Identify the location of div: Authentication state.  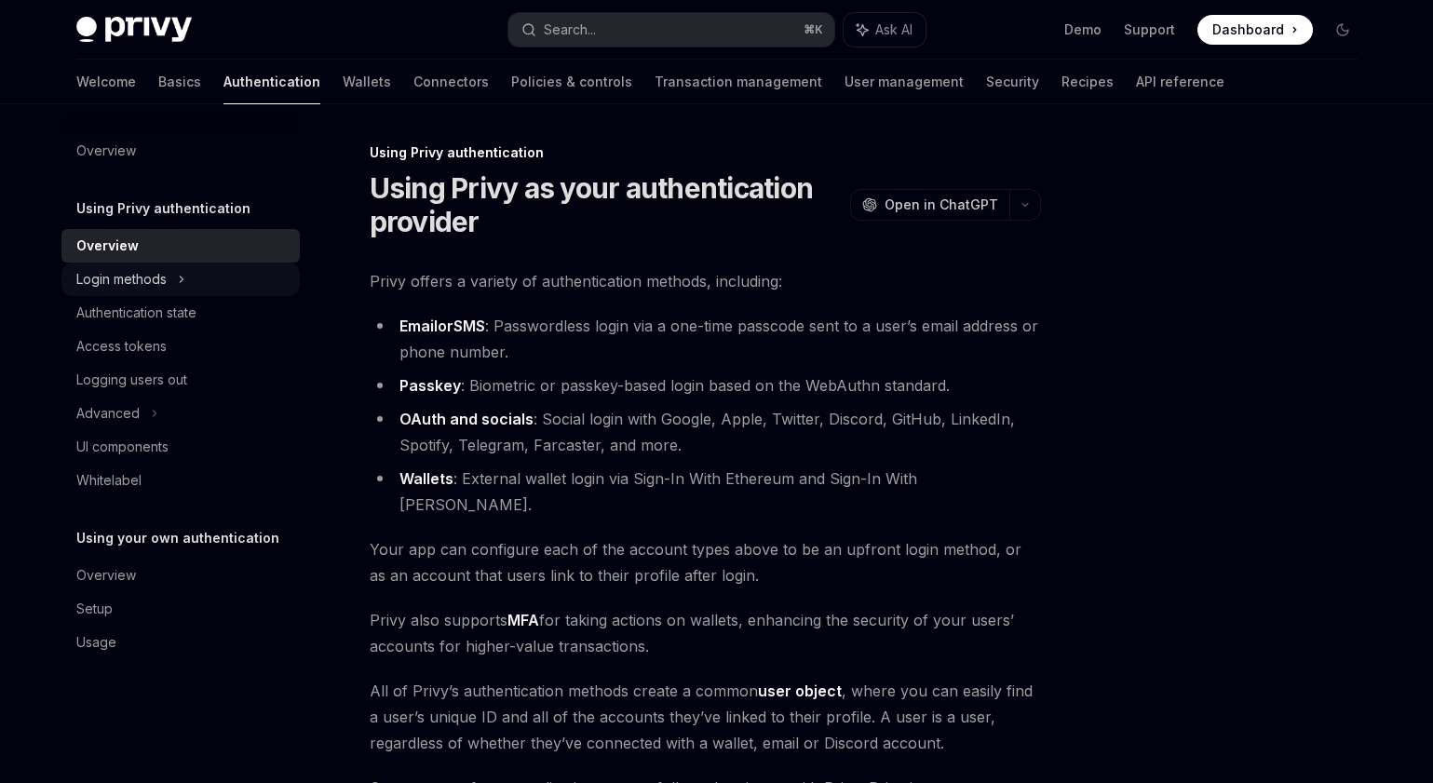
(136, 313).